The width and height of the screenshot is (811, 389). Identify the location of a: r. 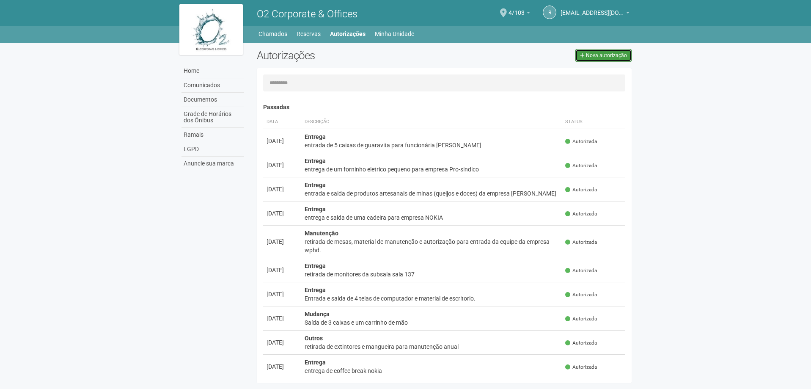
(550, 12).